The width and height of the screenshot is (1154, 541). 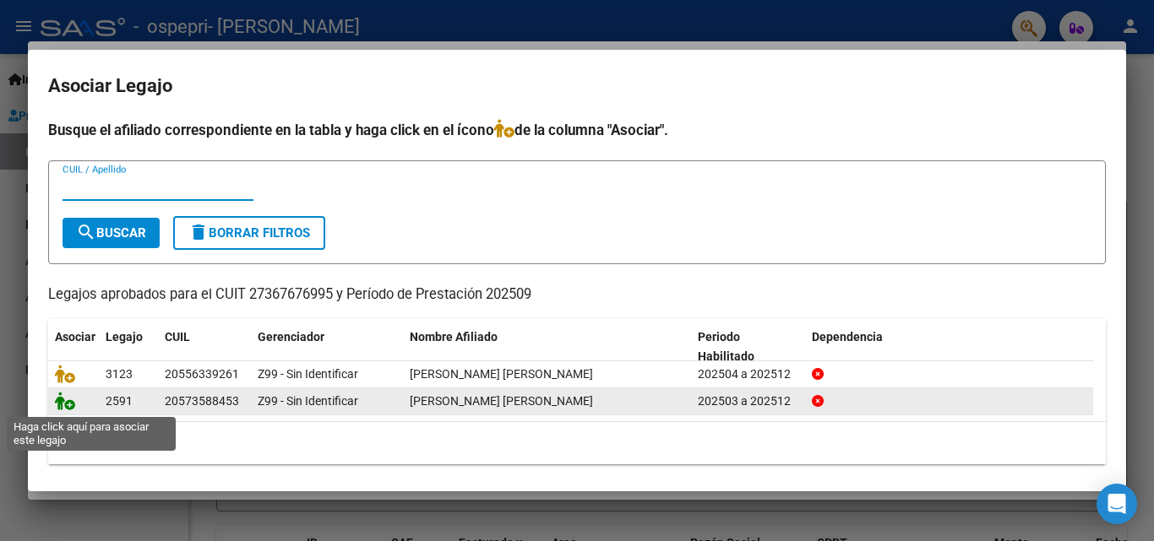 What do you see at coordinates (577, 443) in the screenshot?
I see `div: 2 registros` at bounding box center [577, 443].